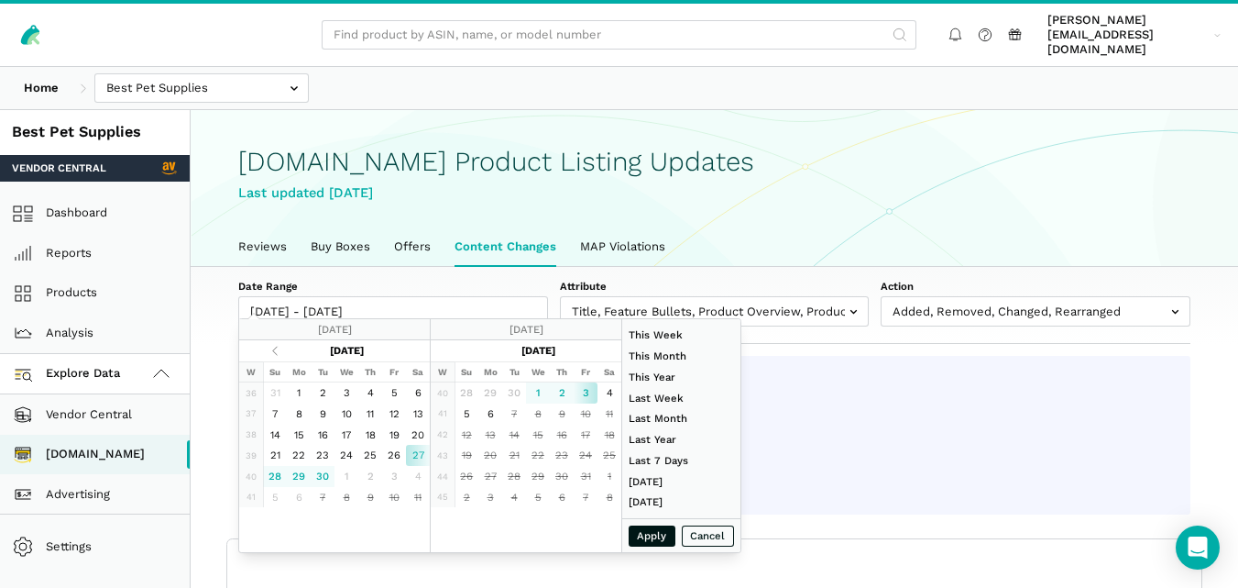 The width and height of the screenshot is (1238, 588). I want to click on input: Added, Removed, Changed, Rearranged, so click(1036, 311).